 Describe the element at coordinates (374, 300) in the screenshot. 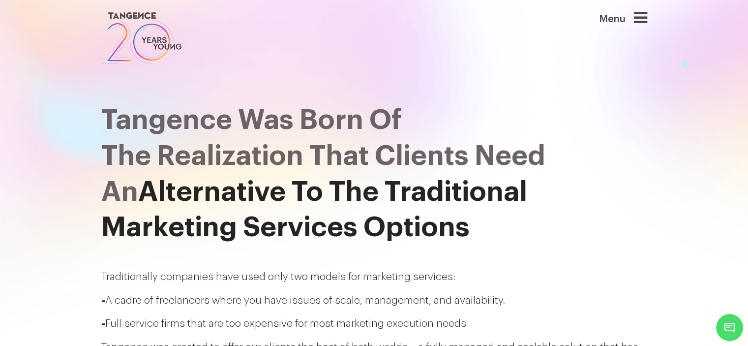

I see `p: A cadre of freelancers where you have issues of scale, management, and availability.` at that location.